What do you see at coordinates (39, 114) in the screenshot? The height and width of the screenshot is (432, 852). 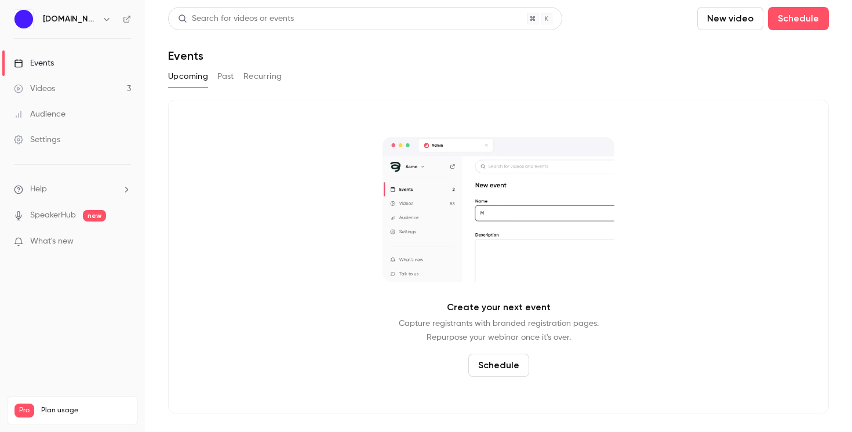 I see `div: Audience` at bounding box center [39, 114].